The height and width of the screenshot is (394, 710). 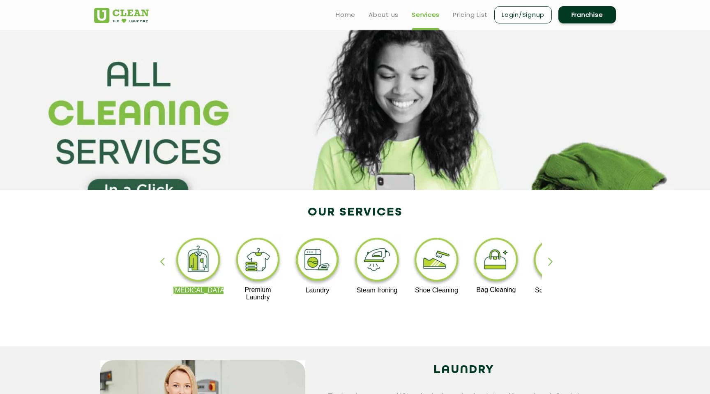 I want to click on p: Laundry, so click(x=317, y=290).